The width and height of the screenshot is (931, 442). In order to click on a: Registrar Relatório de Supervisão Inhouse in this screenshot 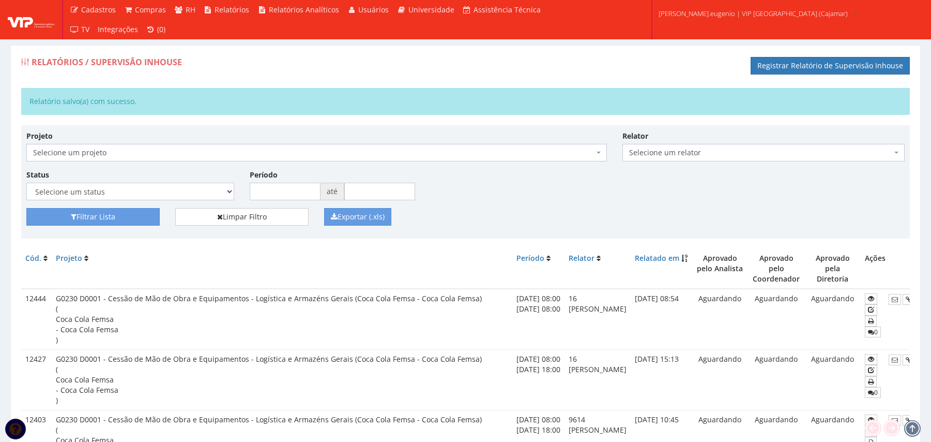, I will do `click(830, 66)`.